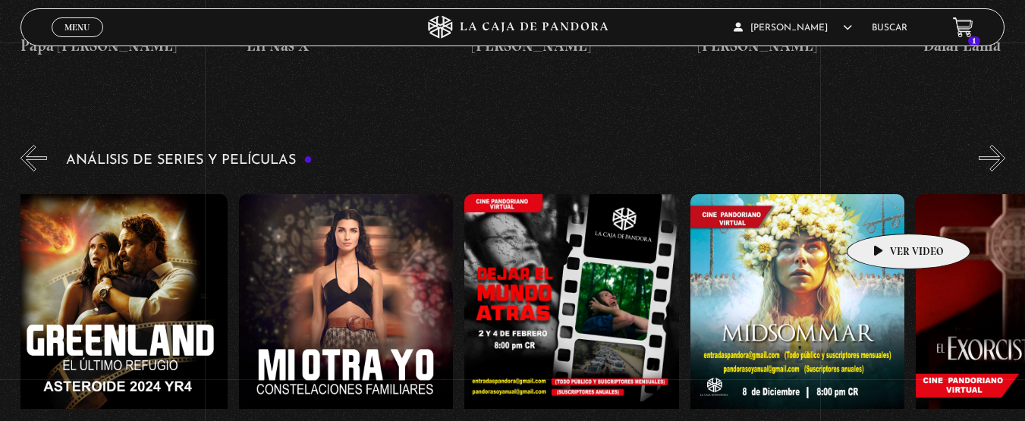 The height and width of the screenshot is (421, 1025). I want to click on button: Previous, so click(33, 158).